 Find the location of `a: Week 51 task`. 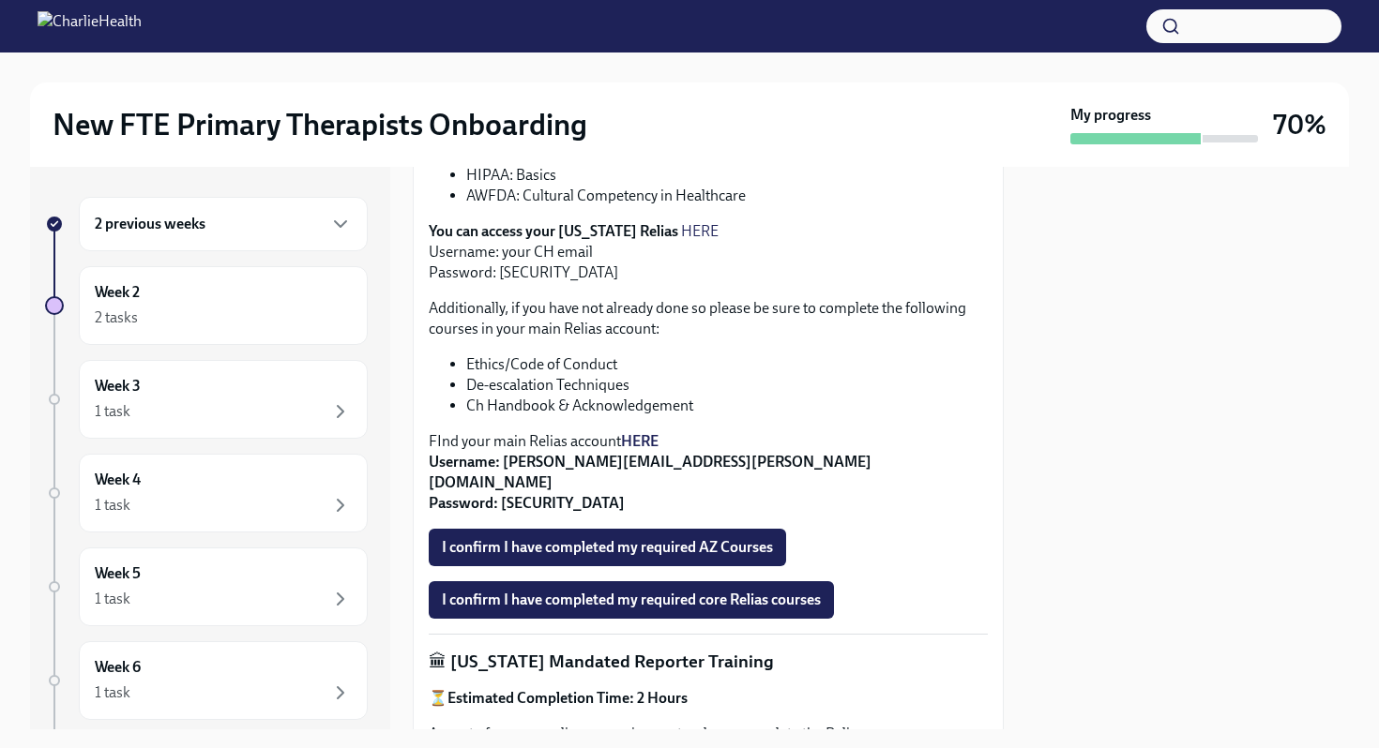

a: Week 51 task is located at coordinates (206, 587).